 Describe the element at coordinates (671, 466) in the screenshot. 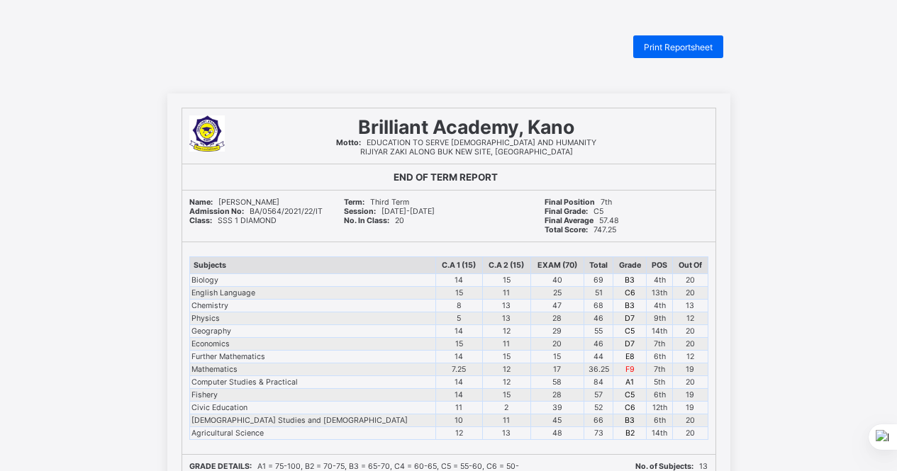

I see `span: 13` at that location.